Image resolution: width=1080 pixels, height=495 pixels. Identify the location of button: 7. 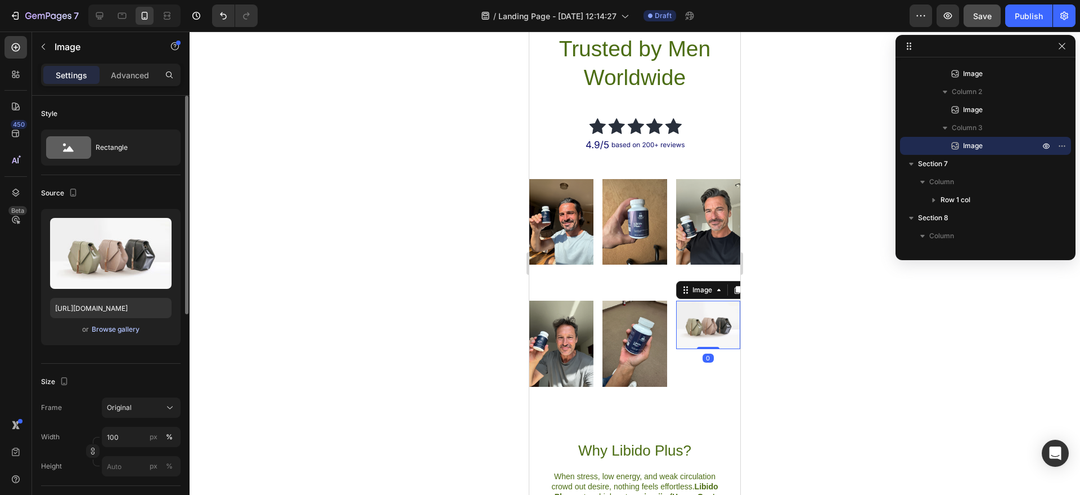
(44, 16).